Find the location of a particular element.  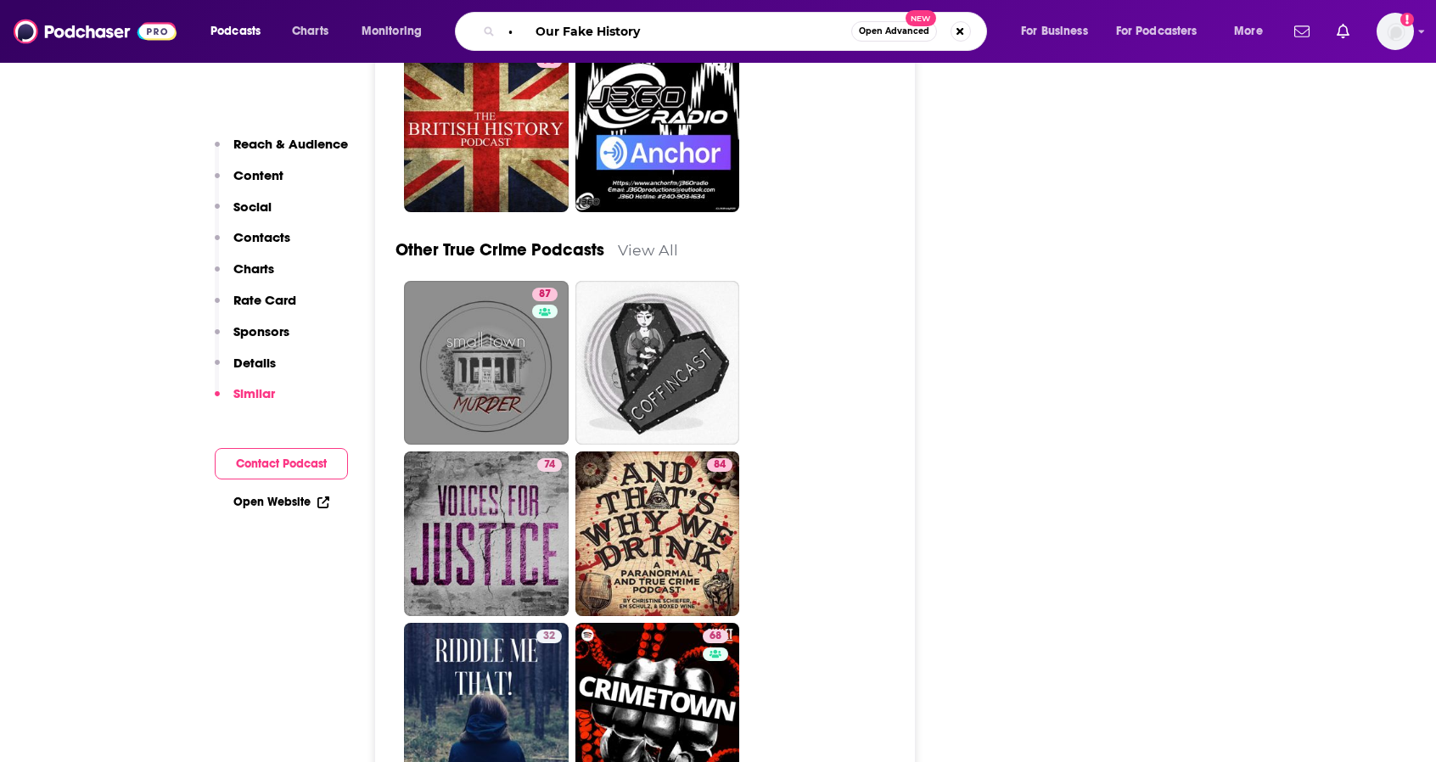

a: 32 is located at coordinates (549, 637).